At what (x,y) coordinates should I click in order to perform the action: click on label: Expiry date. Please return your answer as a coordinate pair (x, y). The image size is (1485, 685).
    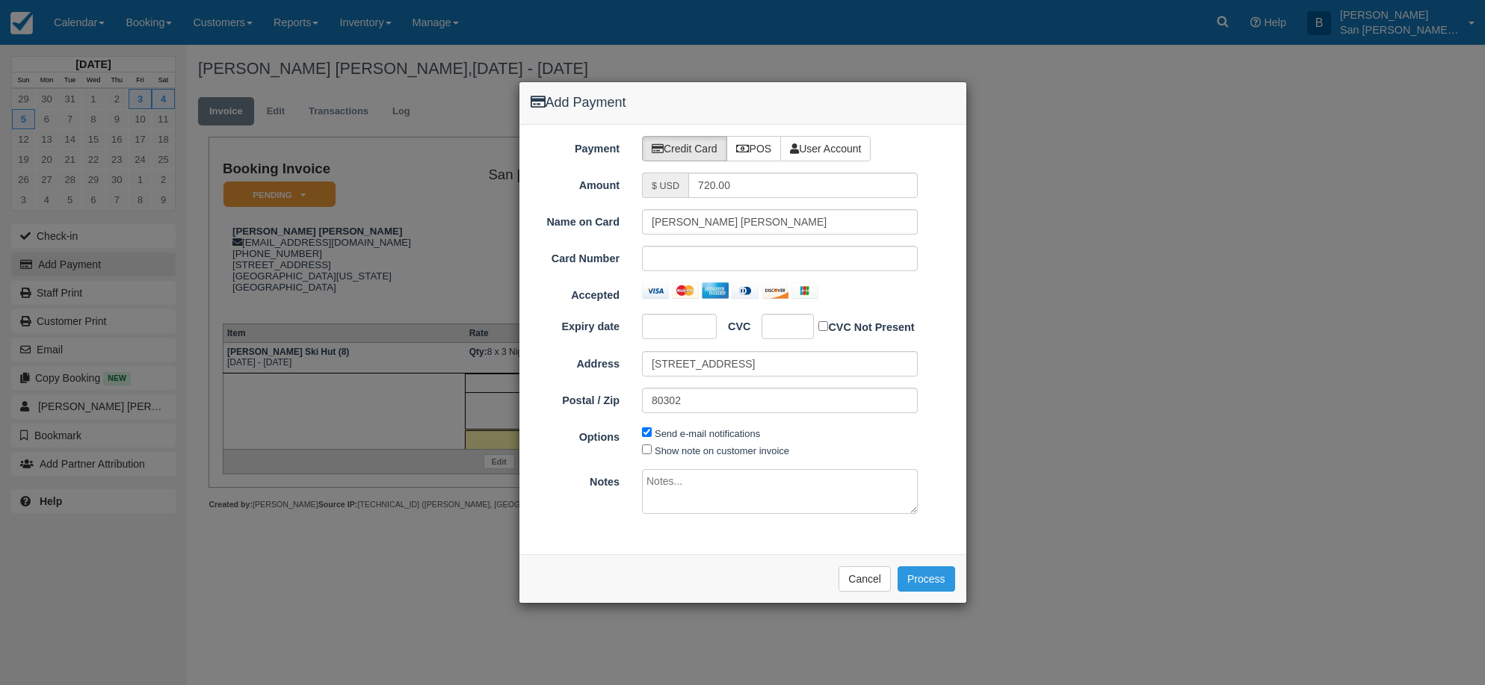
    Looking at the image, I should click on (576, 324).